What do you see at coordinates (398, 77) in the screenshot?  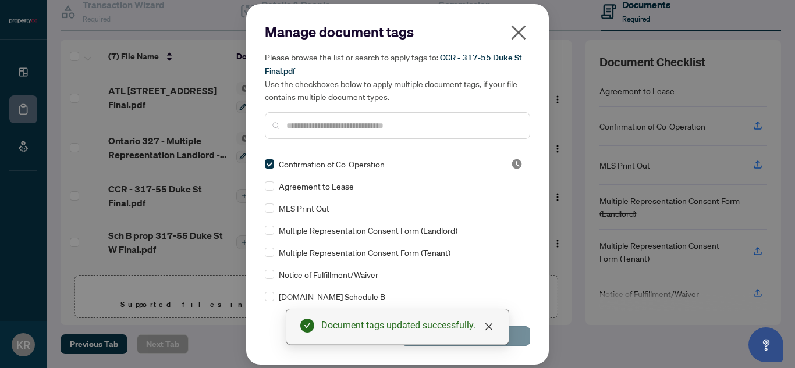 I see `h5: Please browse the list or search to apply tags to: Use the checkboxes below to apply multiple doc...` at bounding box center [398, 77].